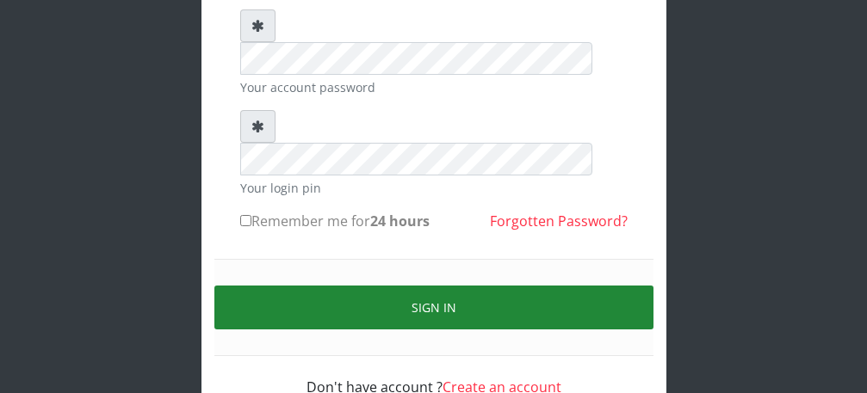 Image resolution: width=867 pixels, height=393 pixels. I want to click on input: Remember me for24 hours, so click(245, 220).